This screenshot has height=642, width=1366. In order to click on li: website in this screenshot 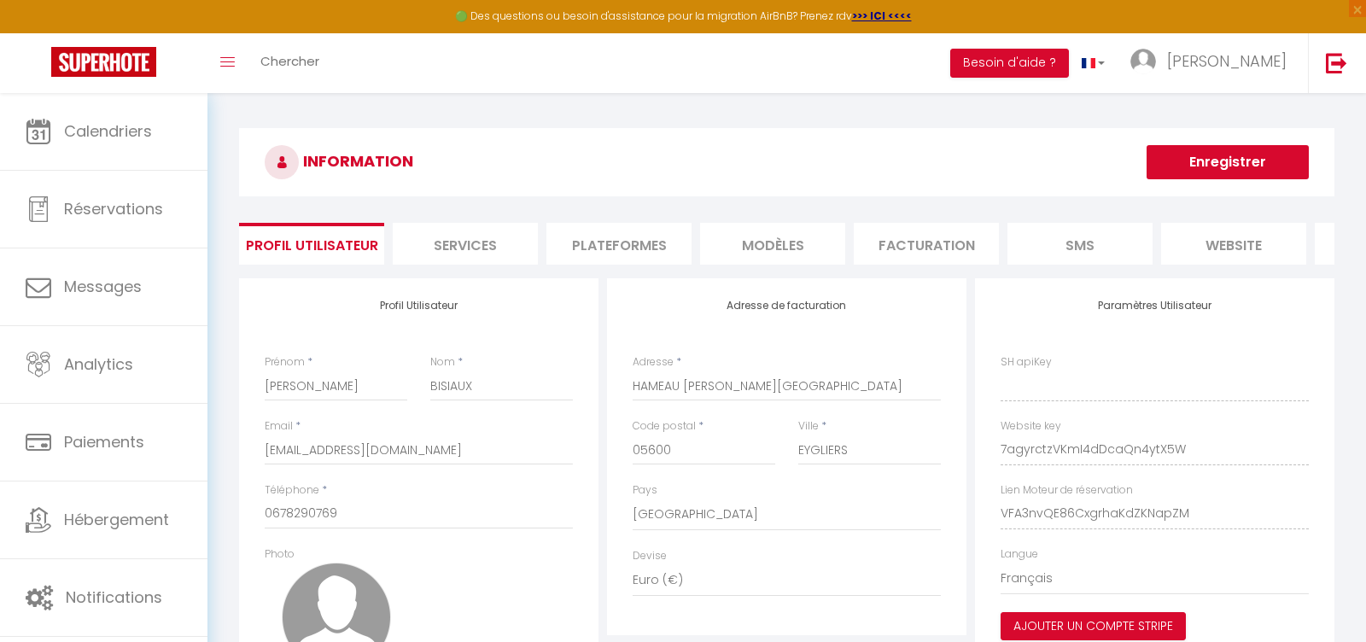, I will do `click(1234, 243)`.